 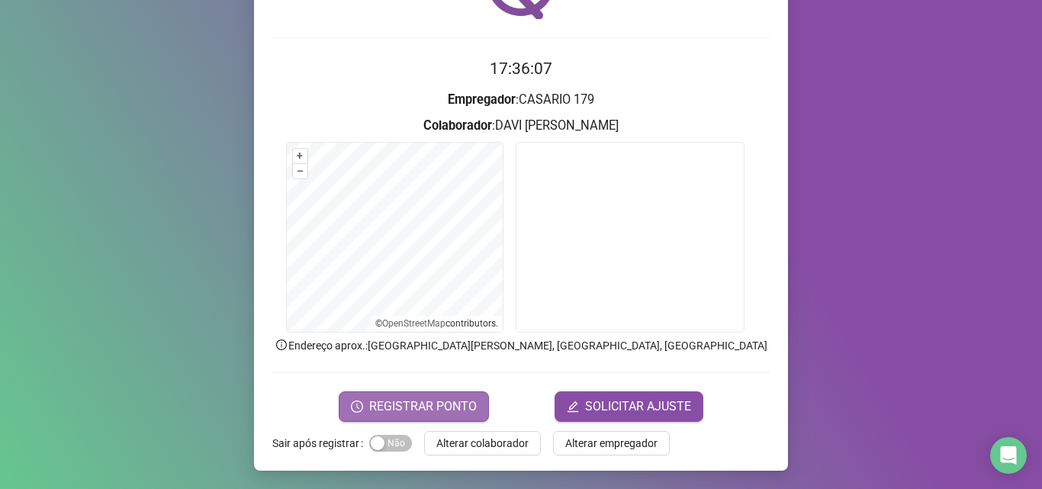 What do you see at coordinates (282, 345) in the screenshot?
I see `span: info-circle` at bounding box center [282, 345].